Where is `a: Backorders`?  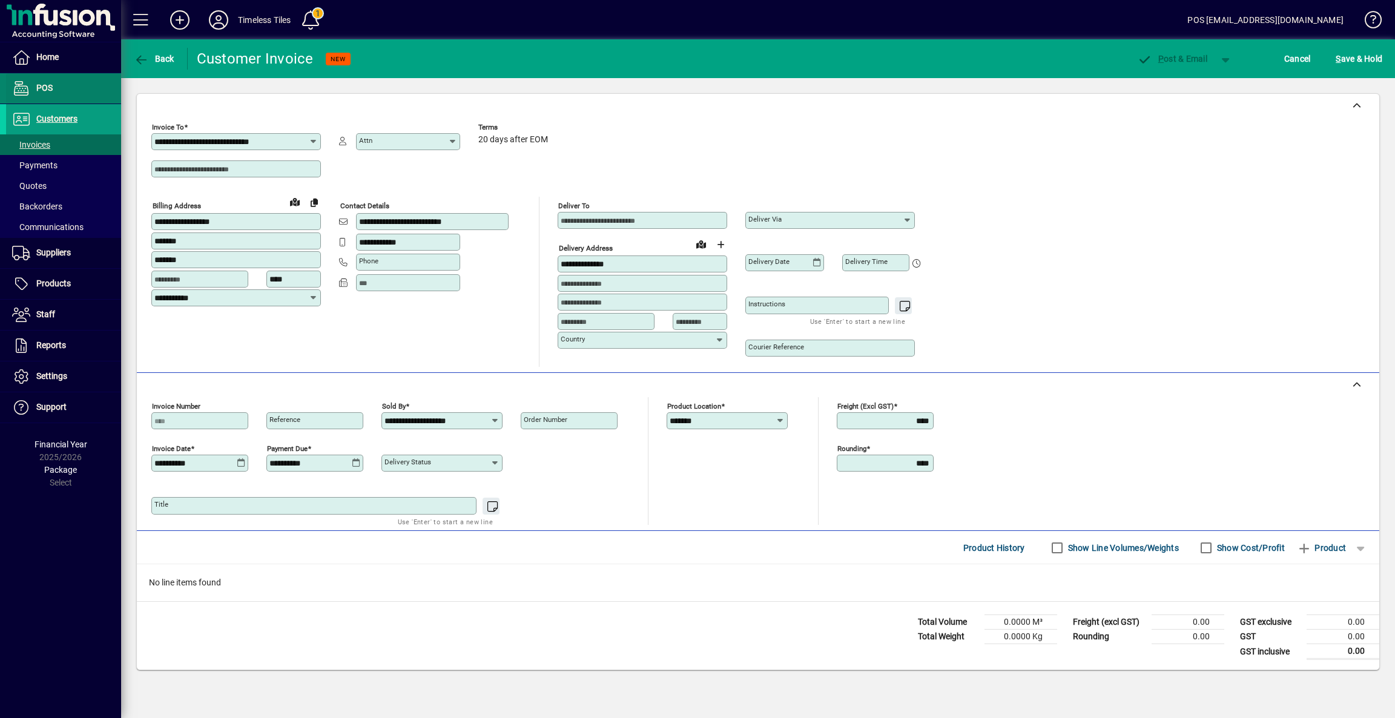 a: Backorders is located at coordinates (64, 206).